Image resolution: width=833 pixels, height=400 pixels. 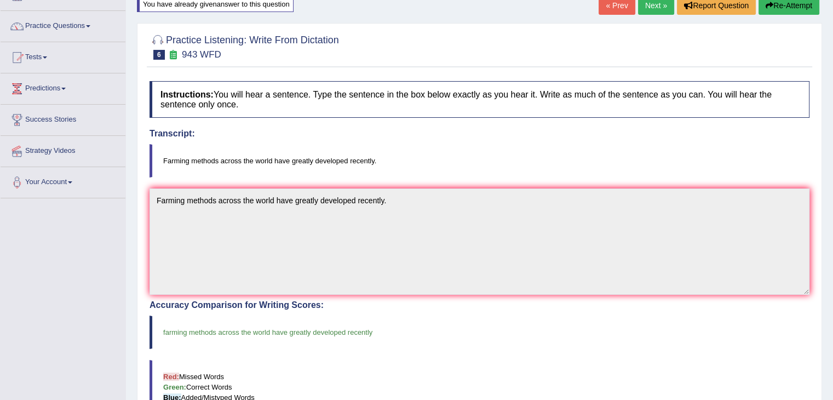 I want to click on h2: Practice Listening: Write From Dictation, so click(x=244, y=46).